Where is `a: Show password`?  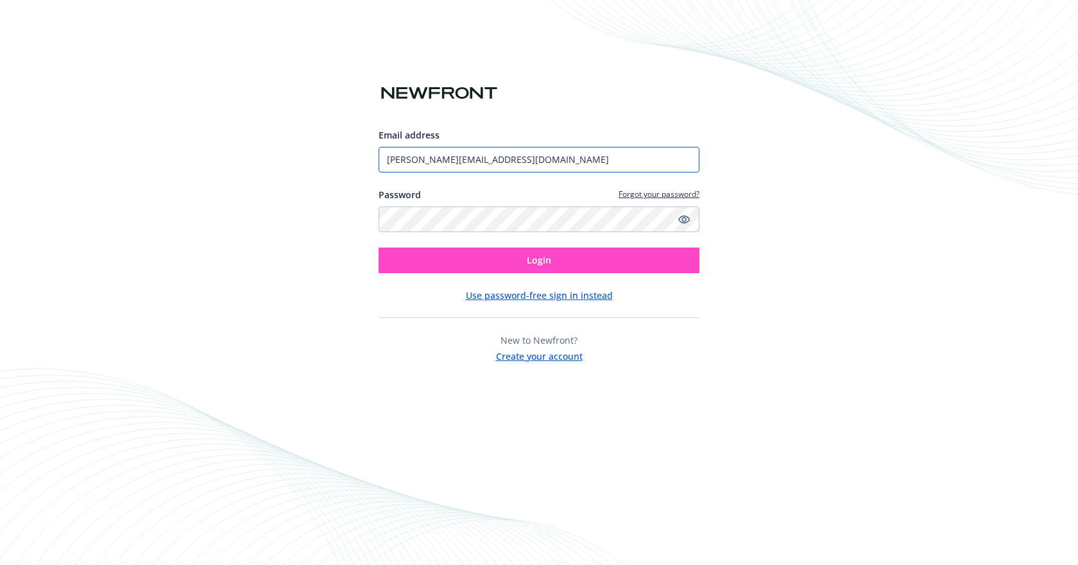
a: Show password is located at coordinates (684, 219).